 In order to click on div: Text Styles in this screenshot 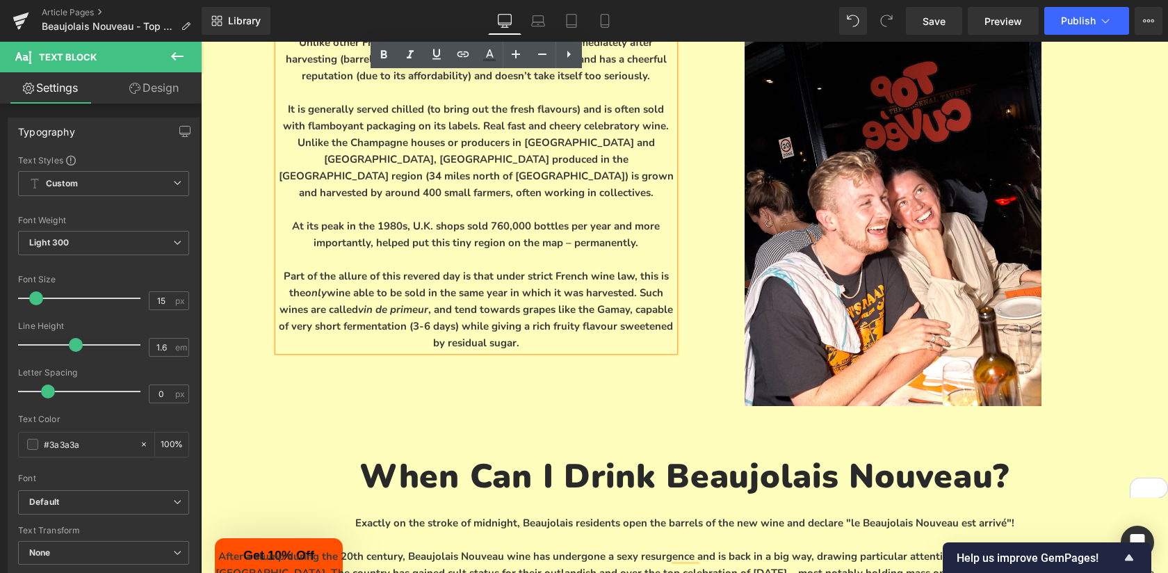, I will do `click(104, 160)`.